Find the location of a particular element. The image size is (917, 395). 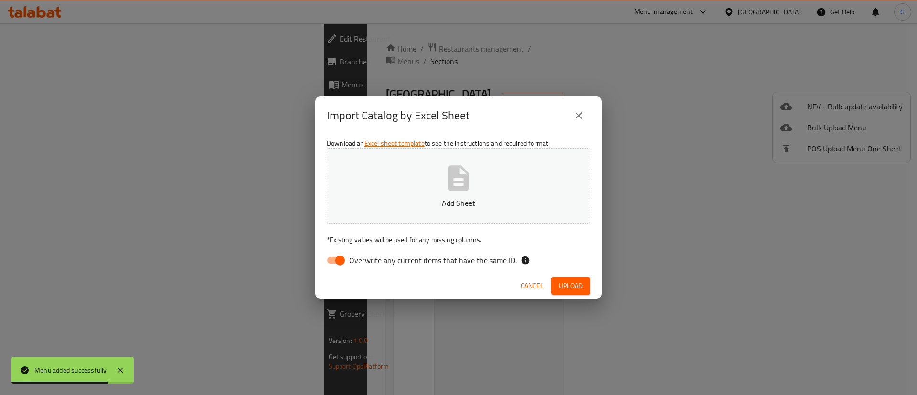

p: Add Sheet is located at coordinates (458, 203).